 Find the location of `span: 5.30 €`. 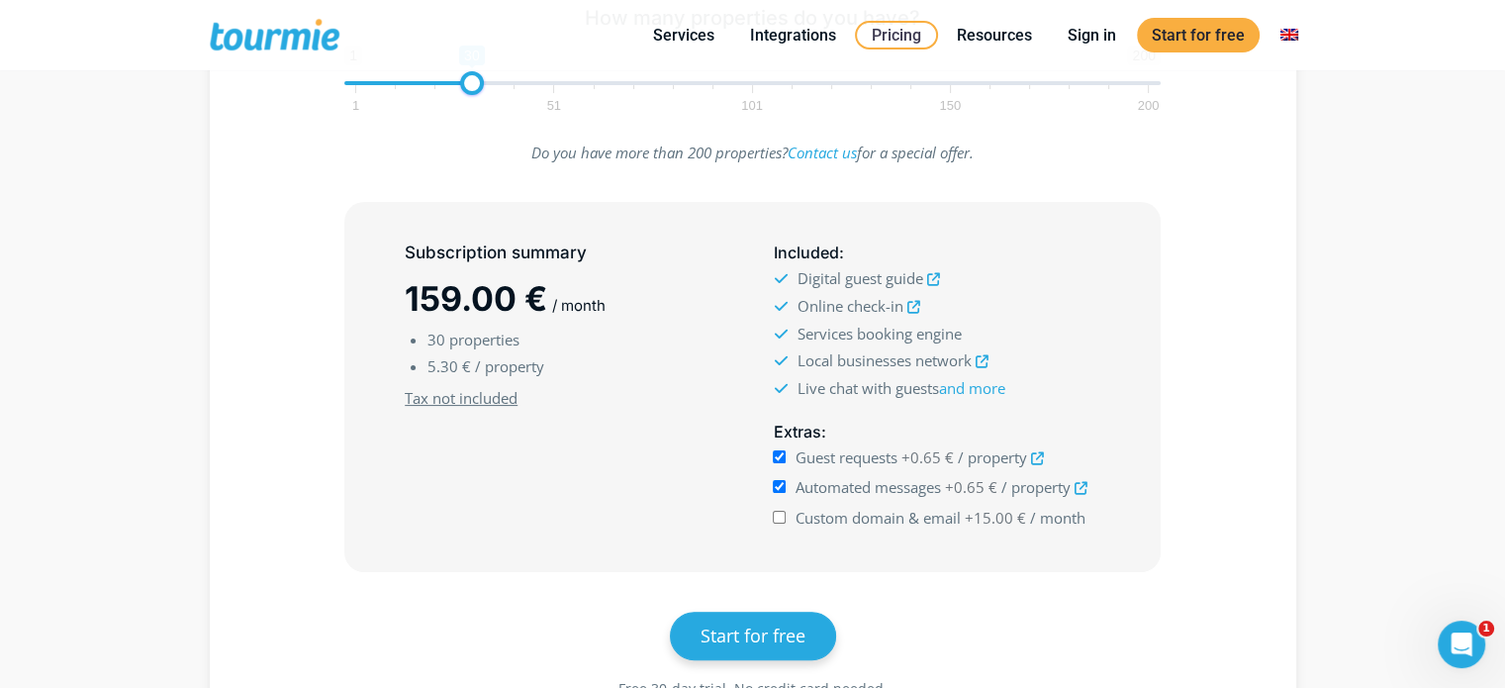

span: 5.30 € is located at coordinates (449, 366).